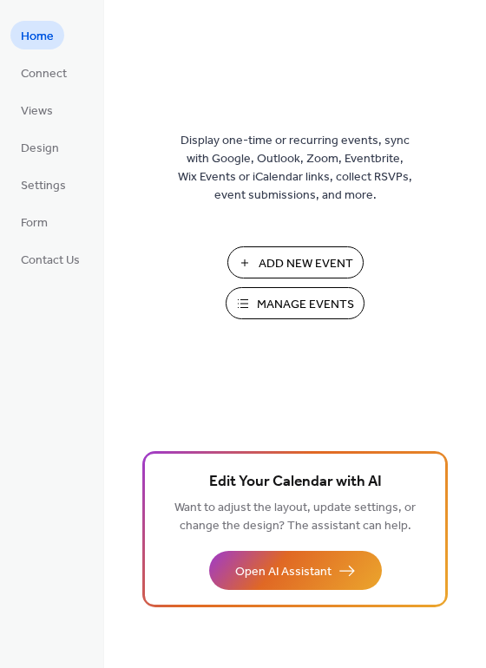 This screenshot has height=668, width=486. I want to click on span: Views, so click(36, 111).